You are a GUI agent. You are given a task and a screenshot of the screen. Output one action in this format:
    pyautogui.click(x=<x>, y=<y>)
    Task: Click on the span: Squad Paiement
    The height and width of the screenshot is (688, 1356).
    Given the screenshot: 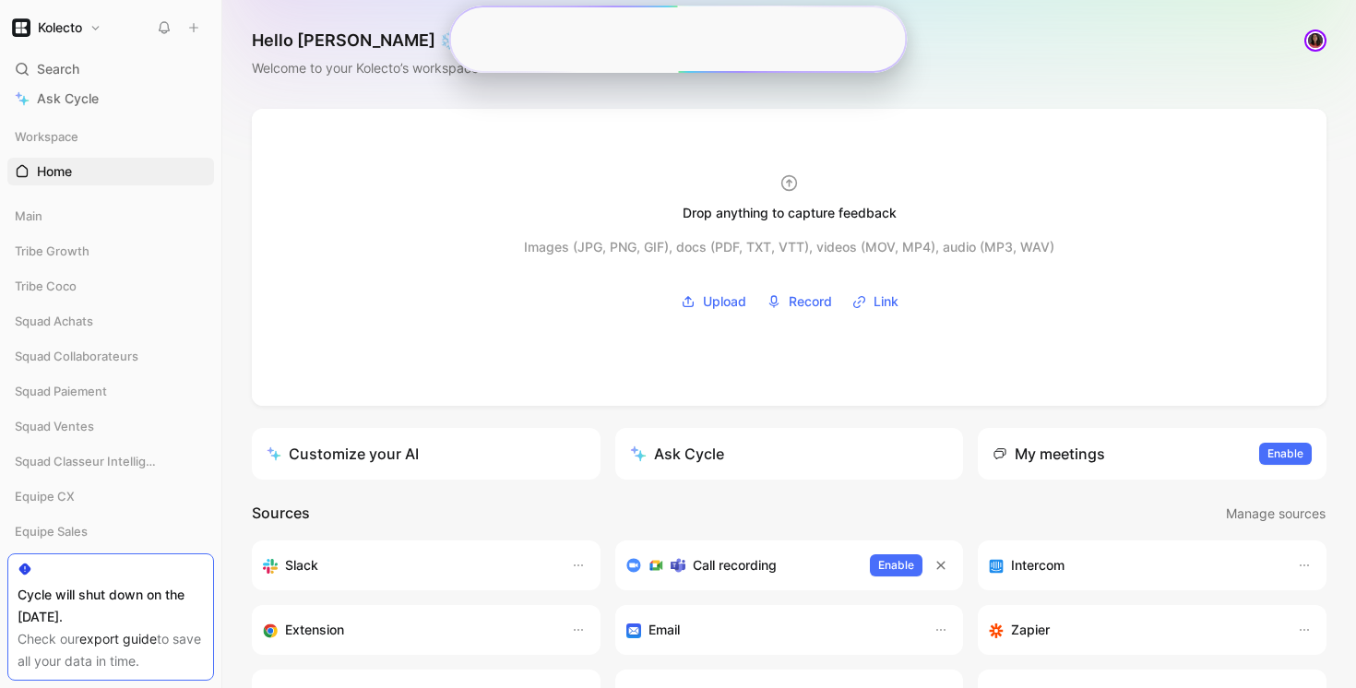 What is the action you would take?
    pyautogui.click(x=61, y=391)
    